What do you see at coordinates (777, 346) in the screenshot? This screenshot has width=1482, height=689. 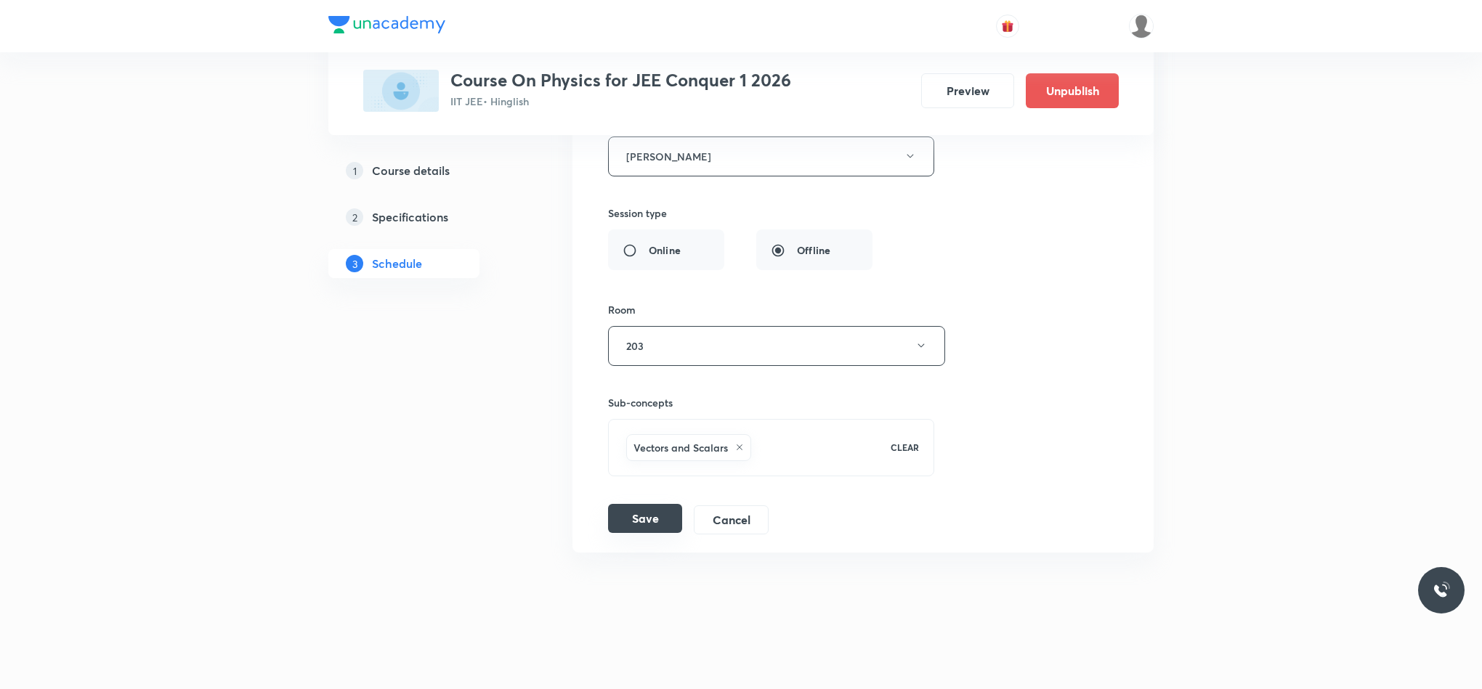 I see `button: 203` at bounding box center [777, 346].